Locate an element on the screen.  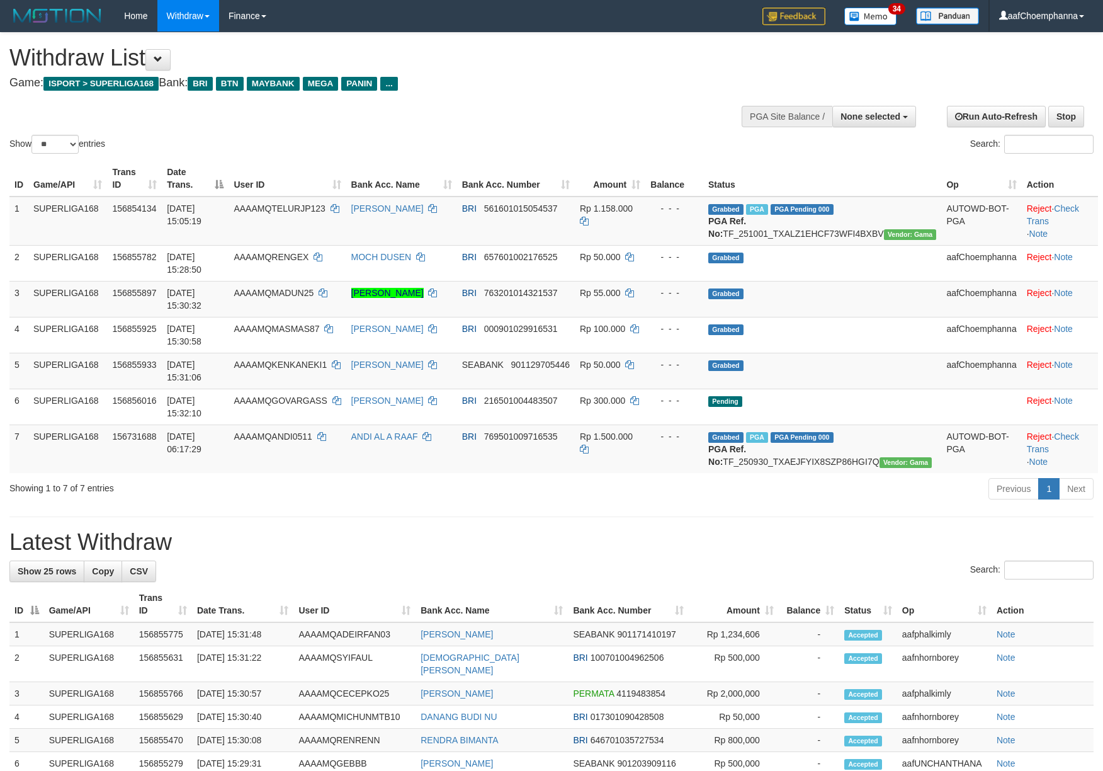
a: DANANG BUDI NU is located at coordinates (458, 716).